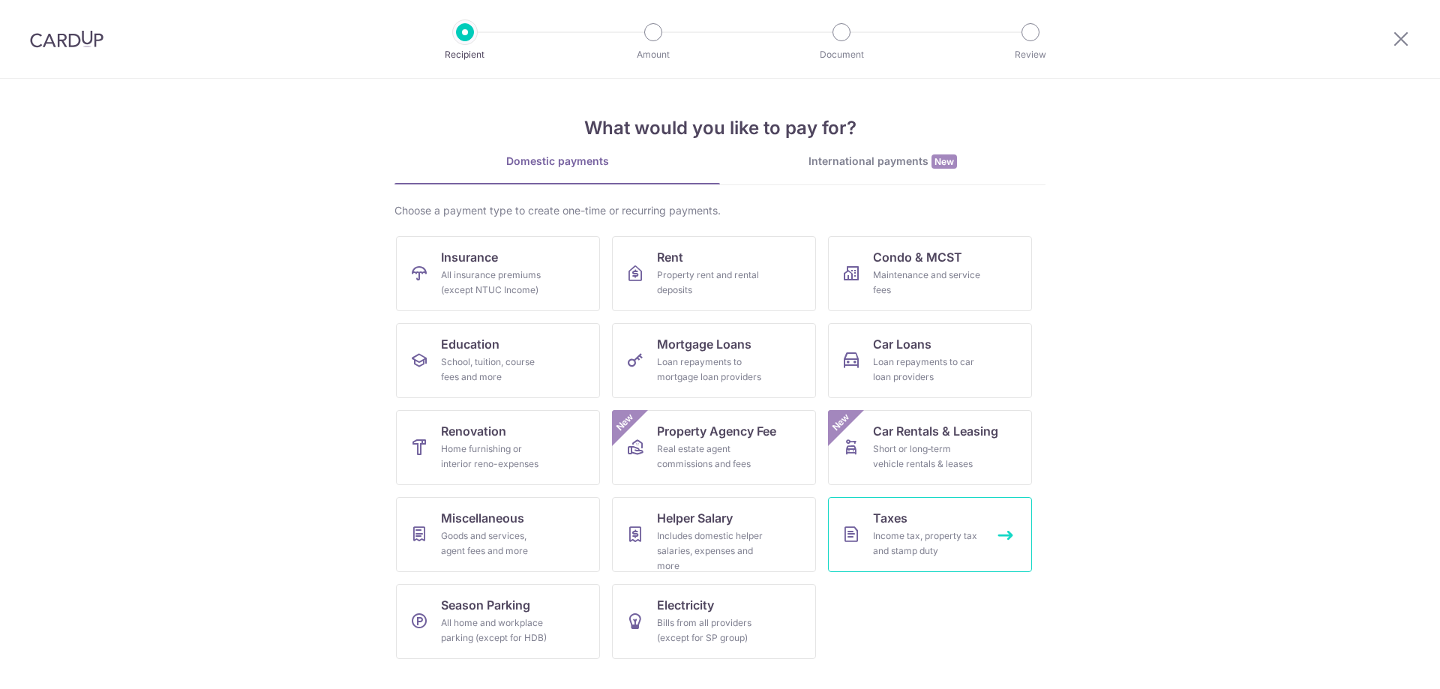 The height and width of the screenshot is (689, 1440). What do you see at coordinates (686, 605) in the screenshot?
I see `span: Electricity` at bounding box center [686, 605].